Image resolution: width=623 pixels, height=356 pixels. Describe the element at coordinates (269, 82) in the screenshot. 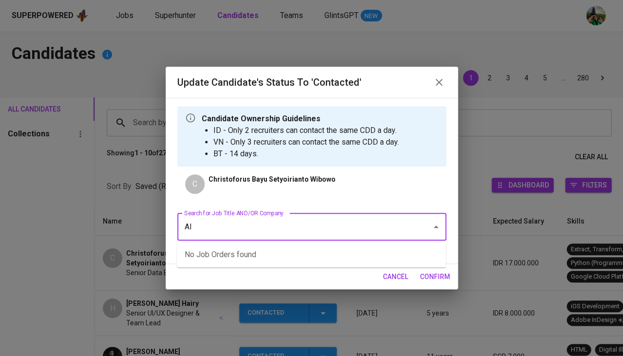

I see `h6: Update Candidate's Status to 'Contacted'` at that location.